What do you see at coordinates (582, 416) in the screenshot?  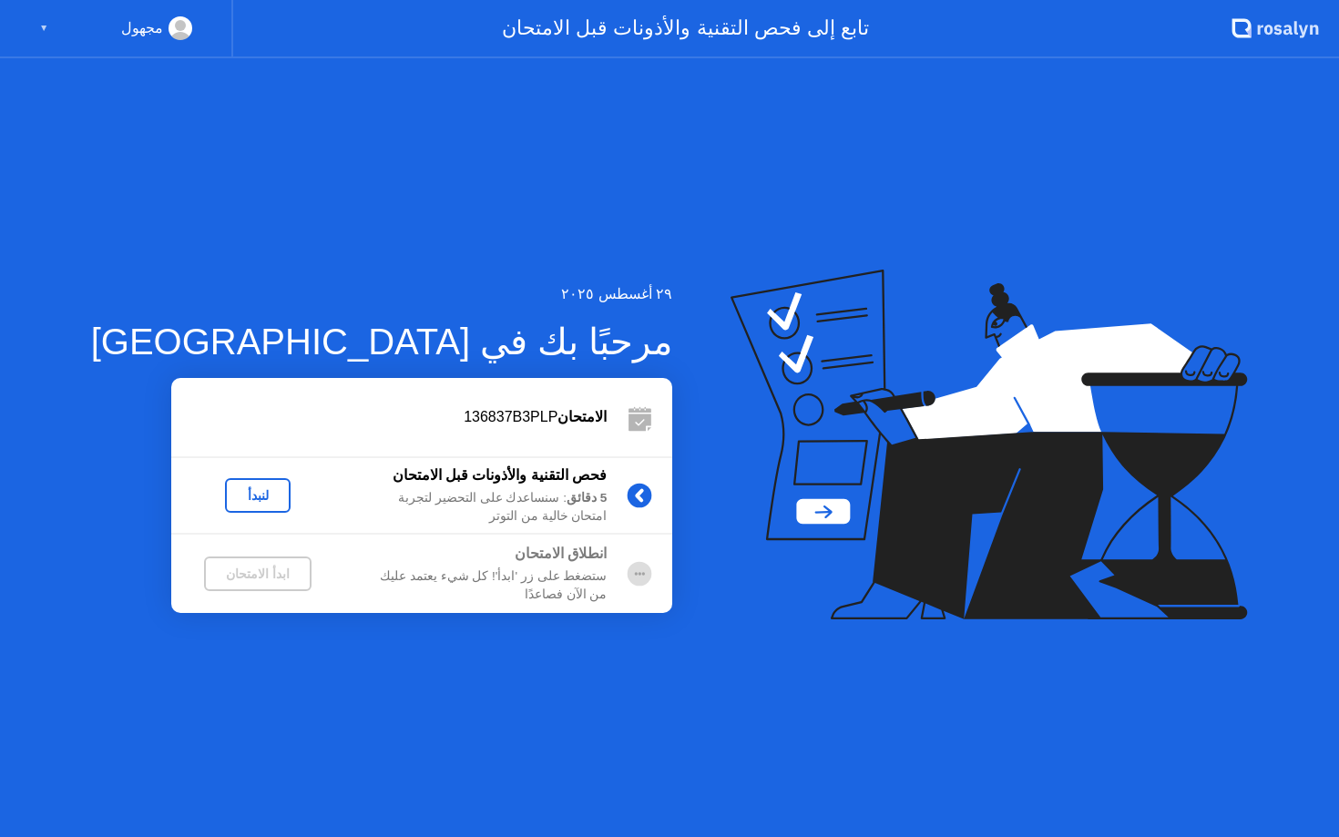 I see `b: الامتحان` at bounding box center [582, 416].